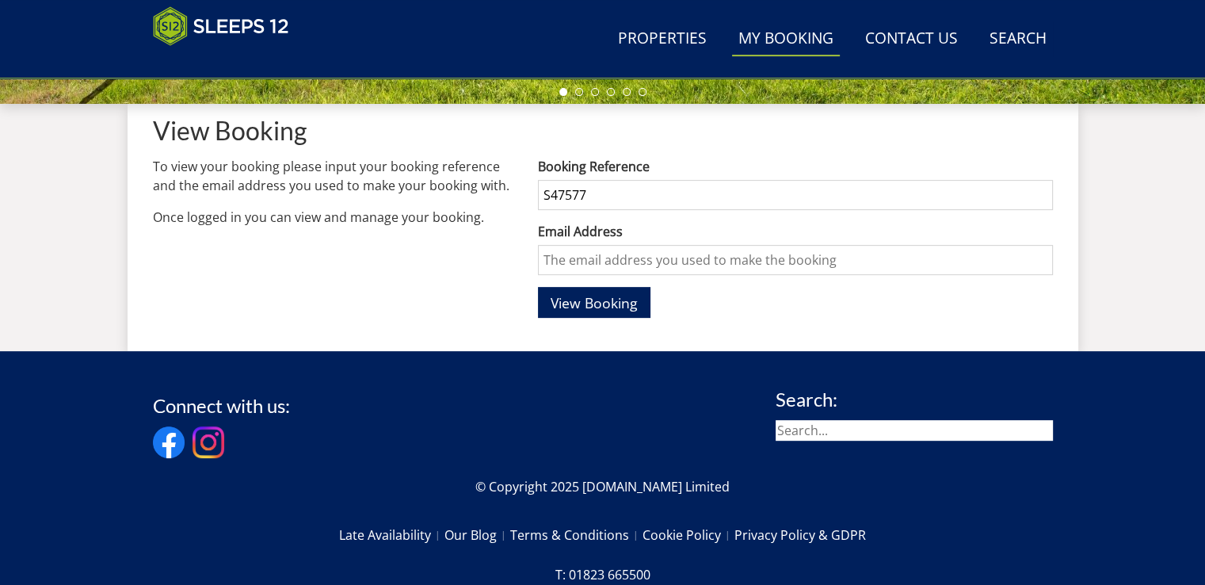  Describe the element at coordinates (391, 535) in the screenshot. I see `a: Late Availability` at that location.